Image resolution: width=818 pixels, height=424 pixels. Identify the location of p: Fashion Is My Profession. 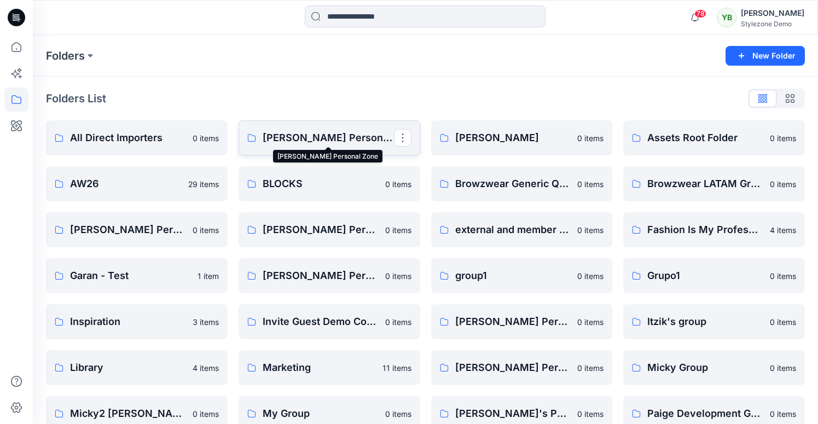
(705, 230).